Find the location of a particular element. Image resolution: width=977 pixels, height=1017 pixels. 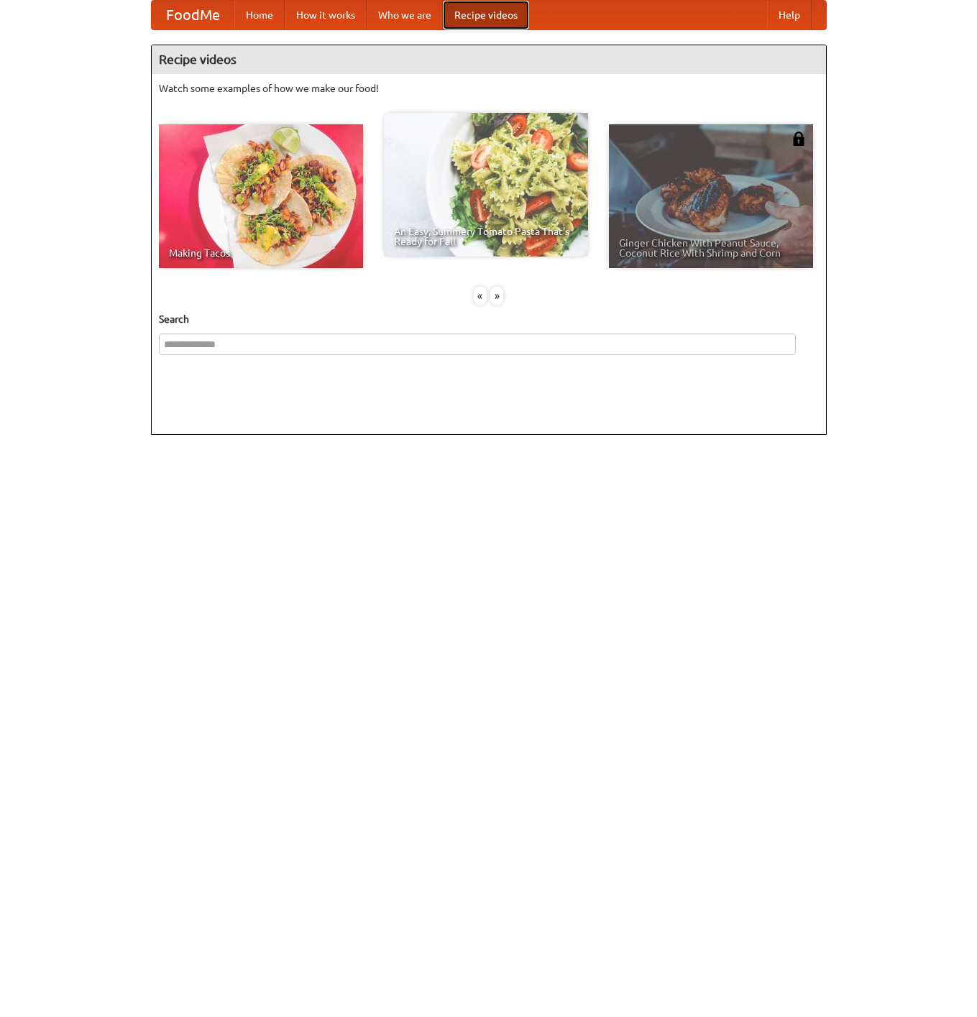

span: Making Tacos is located at coordinates (261, 253).